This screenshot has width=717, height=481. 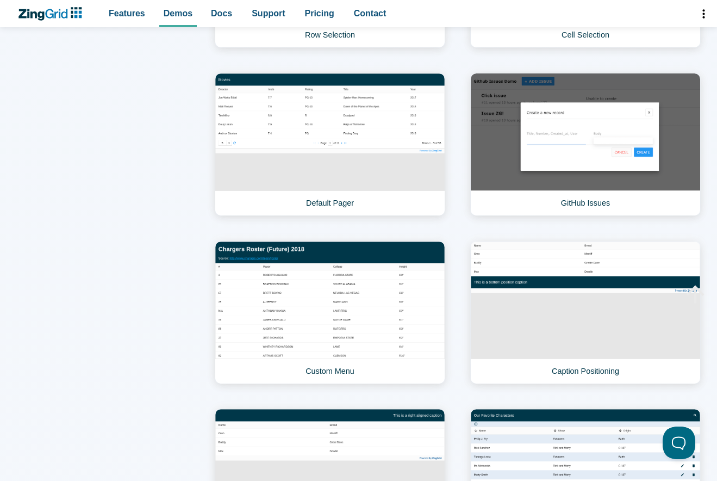 I want to click on span: Contact, so click(x=370, y=13).